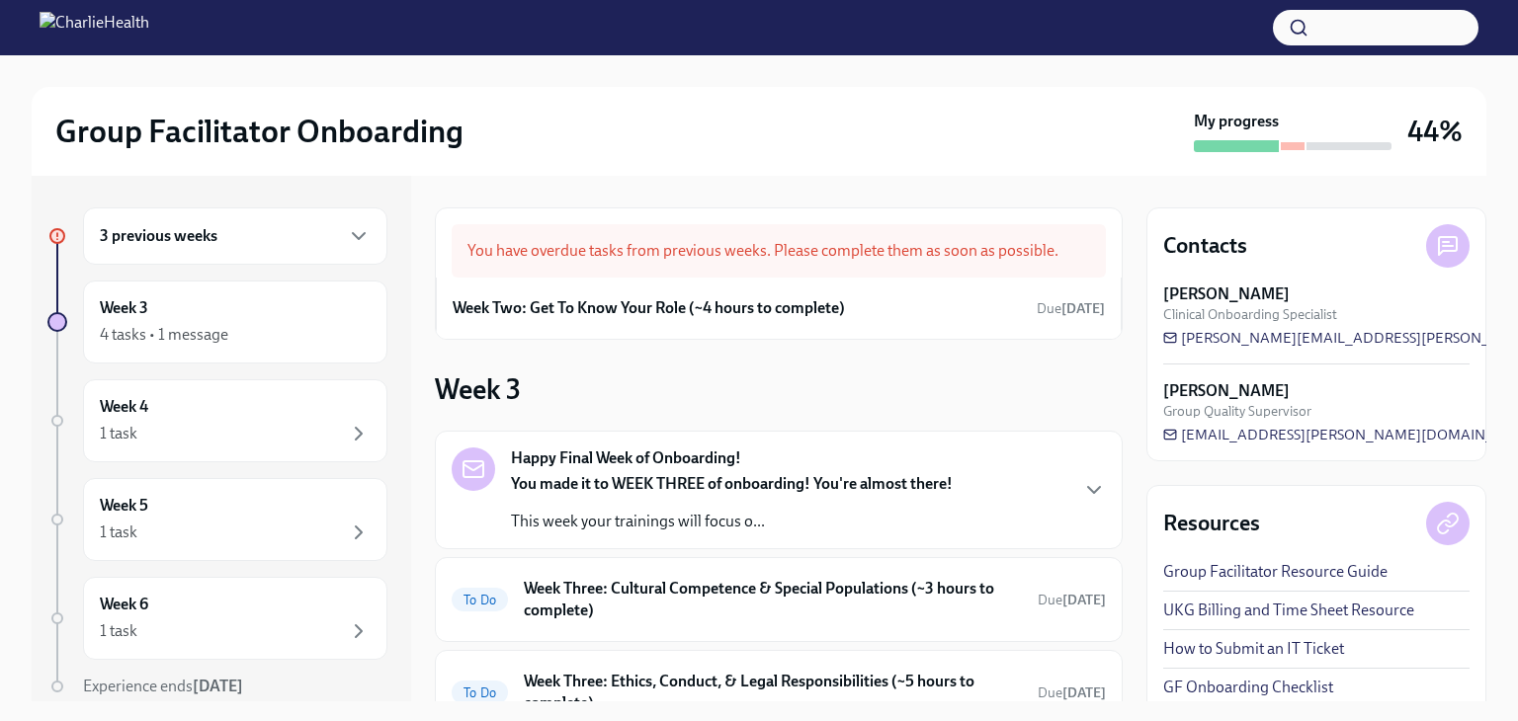 The height and width of the screenshot is (721, 1518). Describe the element at coordinates (1248, 688) in the screenshot. I see `a: GF Onboarding Checklist` at that location.